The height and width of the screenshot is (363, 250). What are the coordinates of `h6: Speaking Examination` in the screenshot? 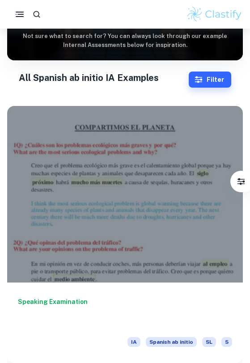 It's located at (125, 311).